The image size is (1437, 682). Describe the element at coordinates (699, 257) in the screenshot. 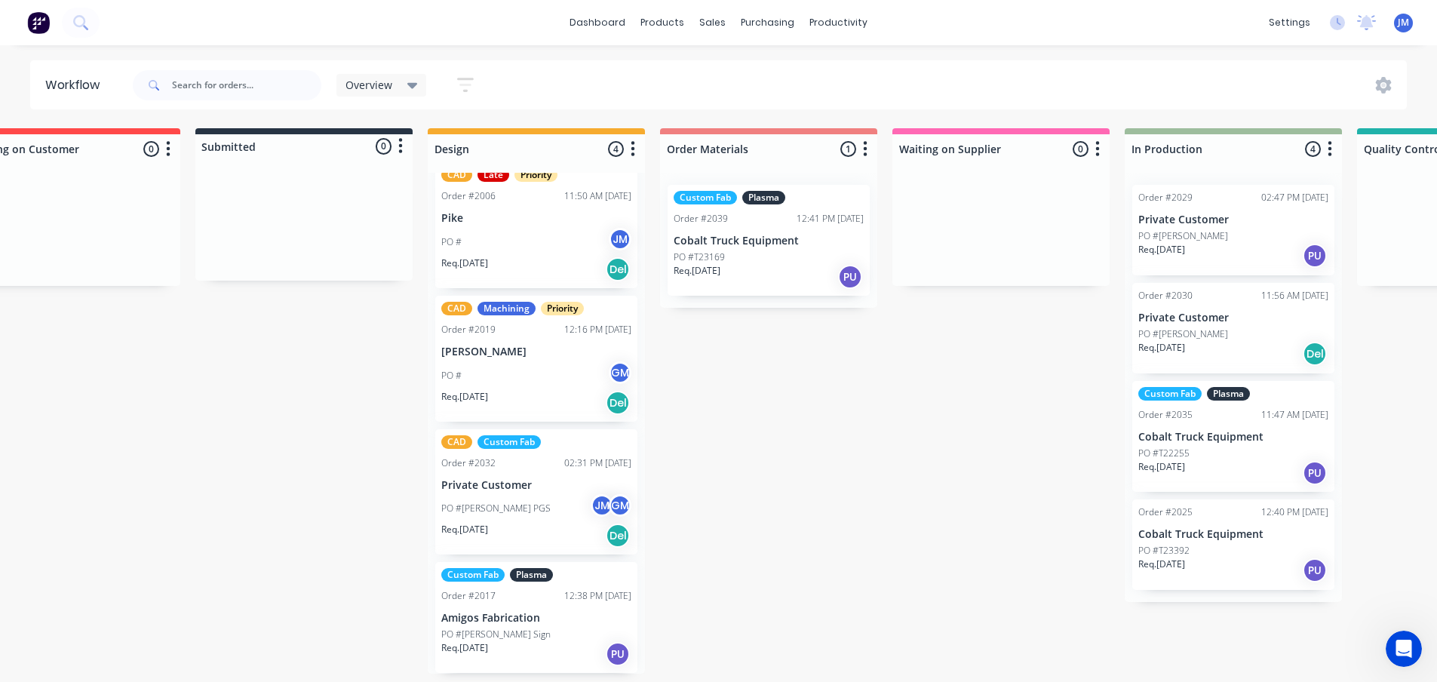

I see `p: PO #T23169` at that location.